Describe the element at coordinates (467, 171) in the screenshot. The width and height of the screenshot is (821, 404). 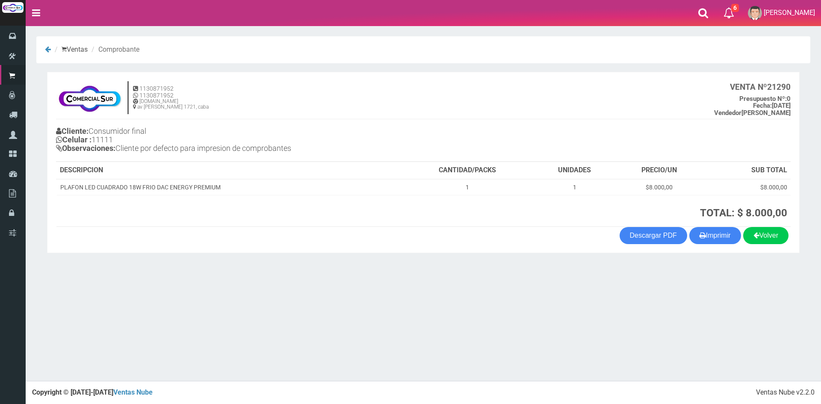
I see `th: CANTIDAD/PACKS` at that location.